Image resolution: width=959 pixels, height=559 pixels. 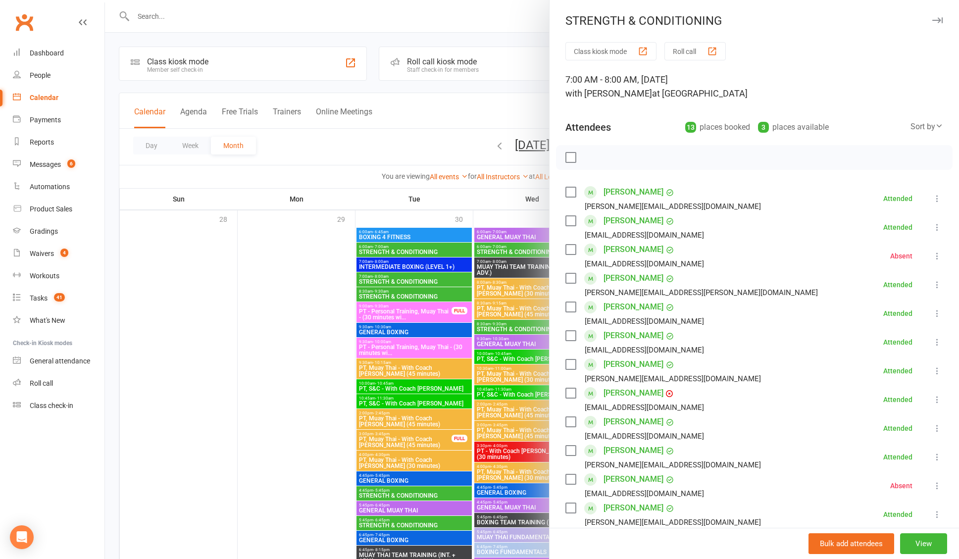 I want to click on a: Tasks 41, so click(x=58, y=298).